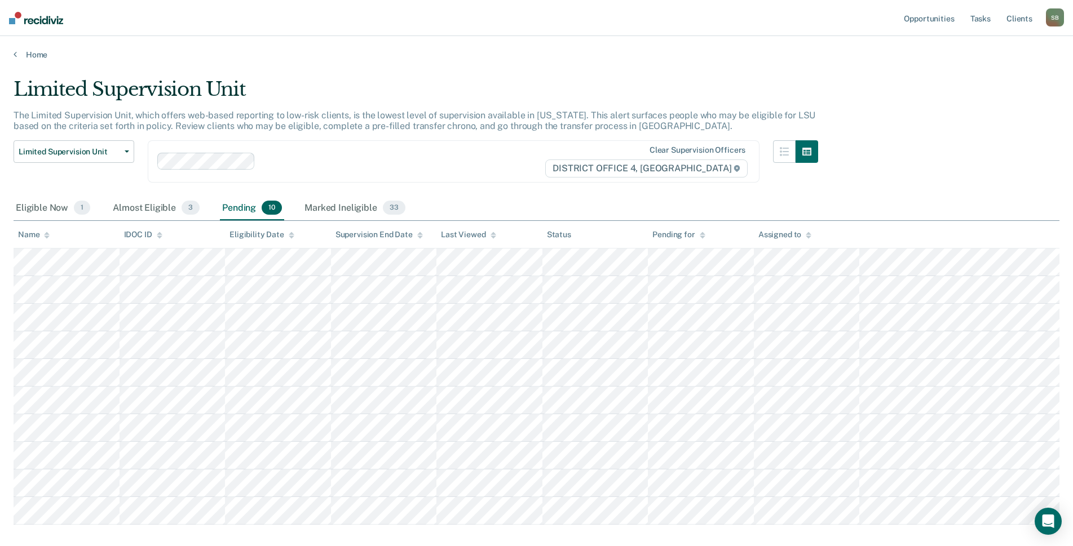  Describe the element at coordinates (191, 208) in the screenshot. I see `span: 3` at that location.